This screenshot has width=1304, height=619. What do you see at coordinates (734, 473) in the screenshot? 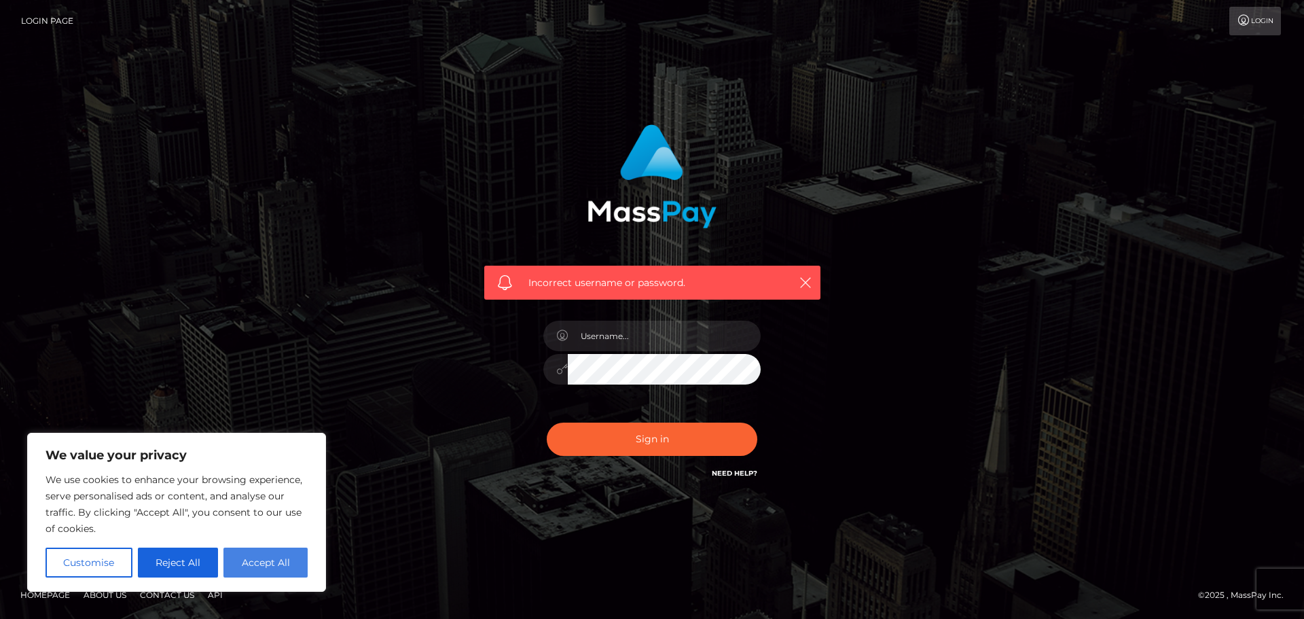
I see `a: Need Help?` at bounding box center [734, 473].